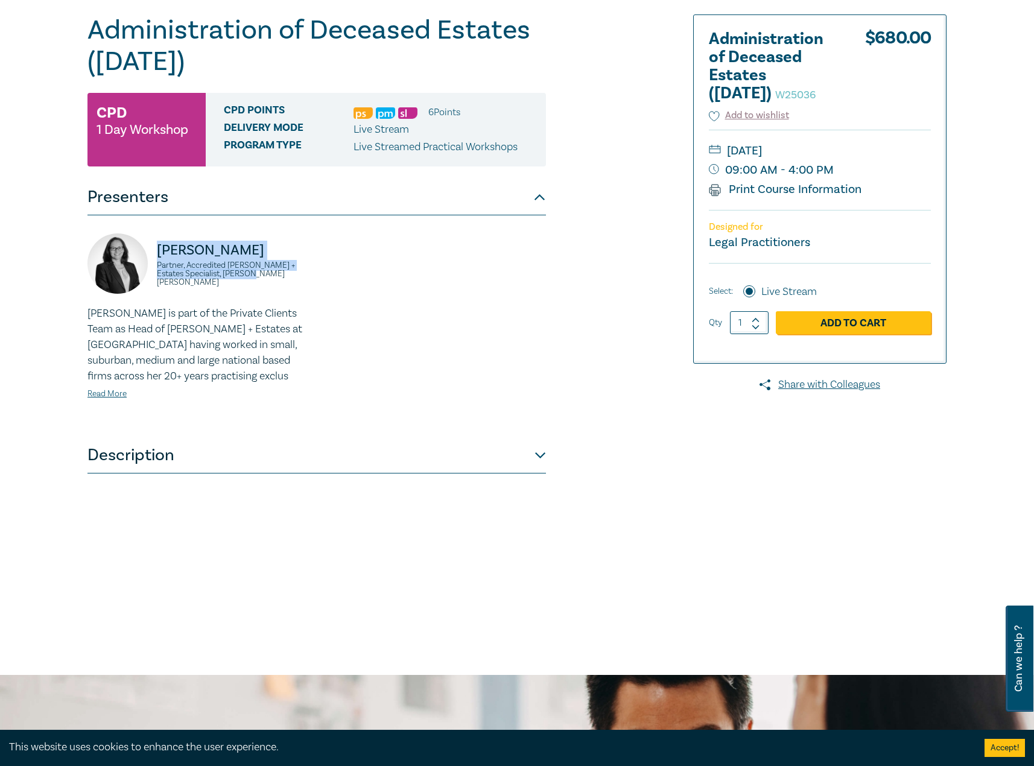 This screenshot has height=766, width=1034. What do you see at coordinates (898, 69) in the screenshot?
I see `div: $ 680.00` at bounding box center [898, 69].